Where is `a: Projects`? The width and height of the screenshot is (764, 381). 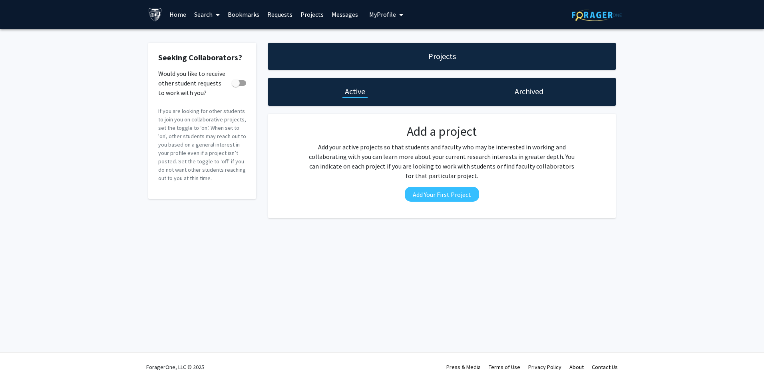
a: Projects is located at coordinates (312, 14).